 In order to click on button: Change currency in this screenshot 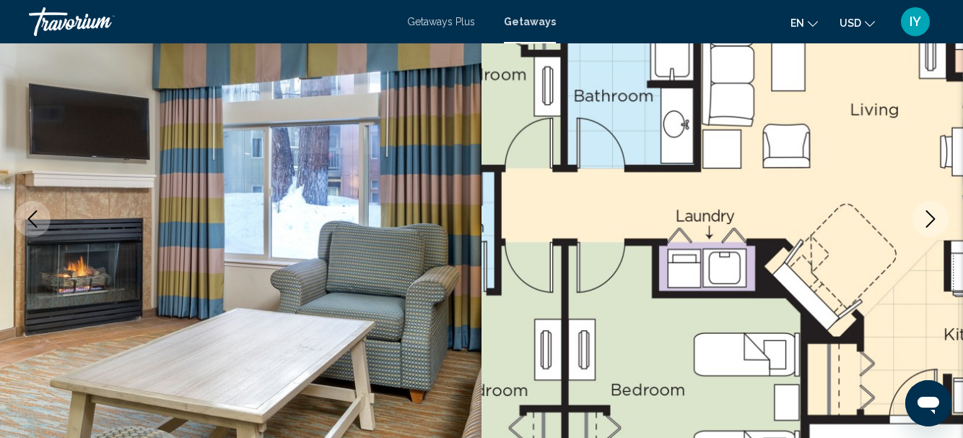, I will do `click(857, 22)`.